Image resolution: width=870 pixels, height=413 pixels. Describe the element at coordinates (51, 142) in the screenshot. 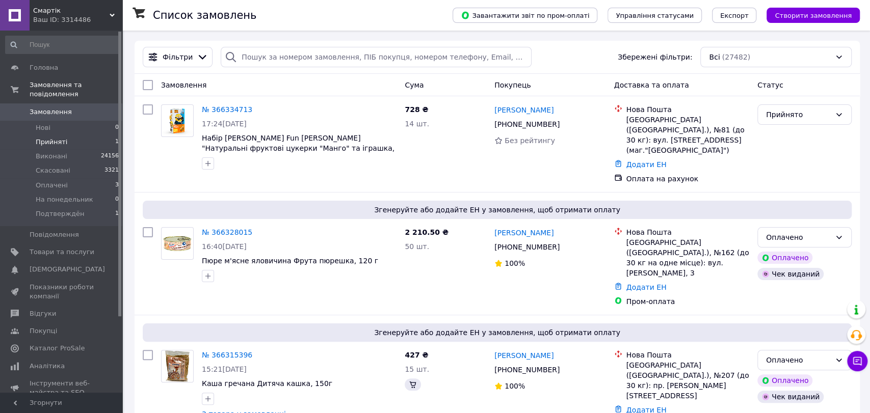

I see `span: Прийняті` at that location.